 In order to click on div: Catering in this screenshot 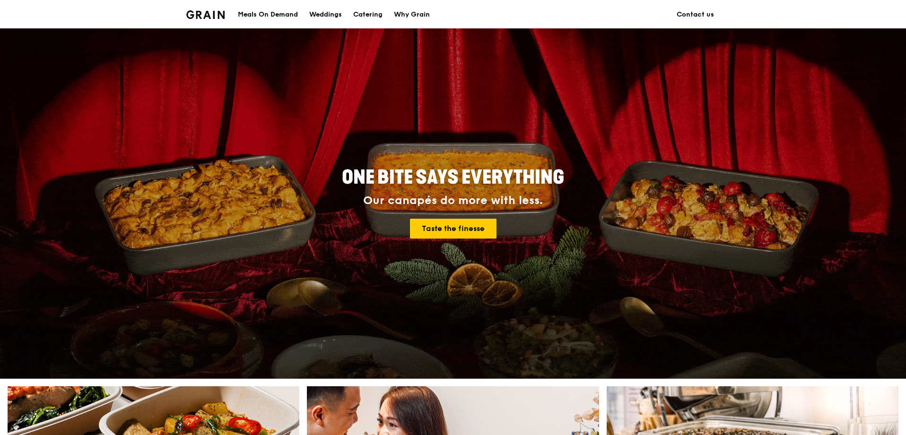, I will do `click(368, 15)`.